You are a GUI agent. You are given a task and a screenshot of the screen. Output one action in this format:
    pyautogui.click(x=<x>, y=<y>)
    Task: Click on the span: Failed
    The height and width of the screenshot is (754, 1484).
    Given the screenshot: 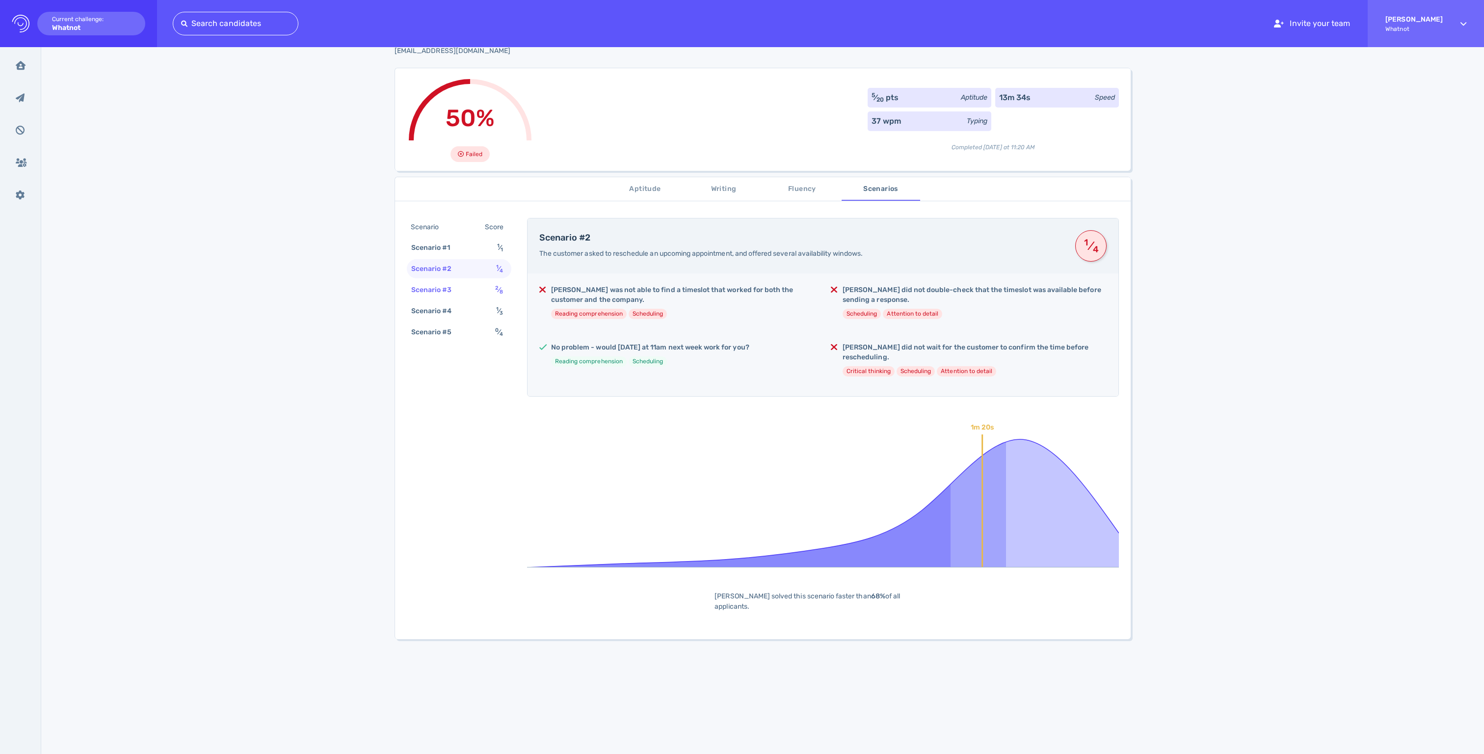 What is the action you would take?
    pyautogui.click(x=474, y=154)
    